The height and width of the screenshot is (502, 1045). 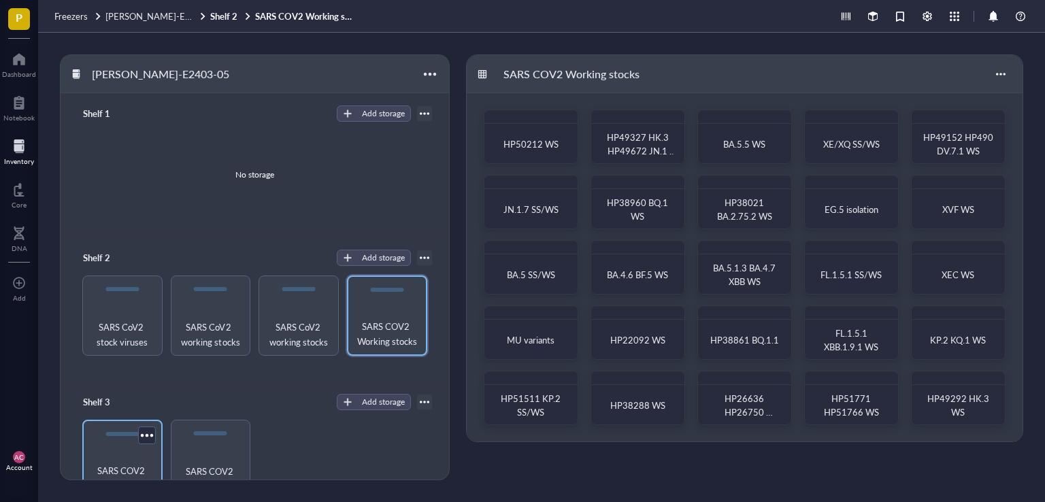 I want to click on a: Freezers, so click(x=78, y=16).